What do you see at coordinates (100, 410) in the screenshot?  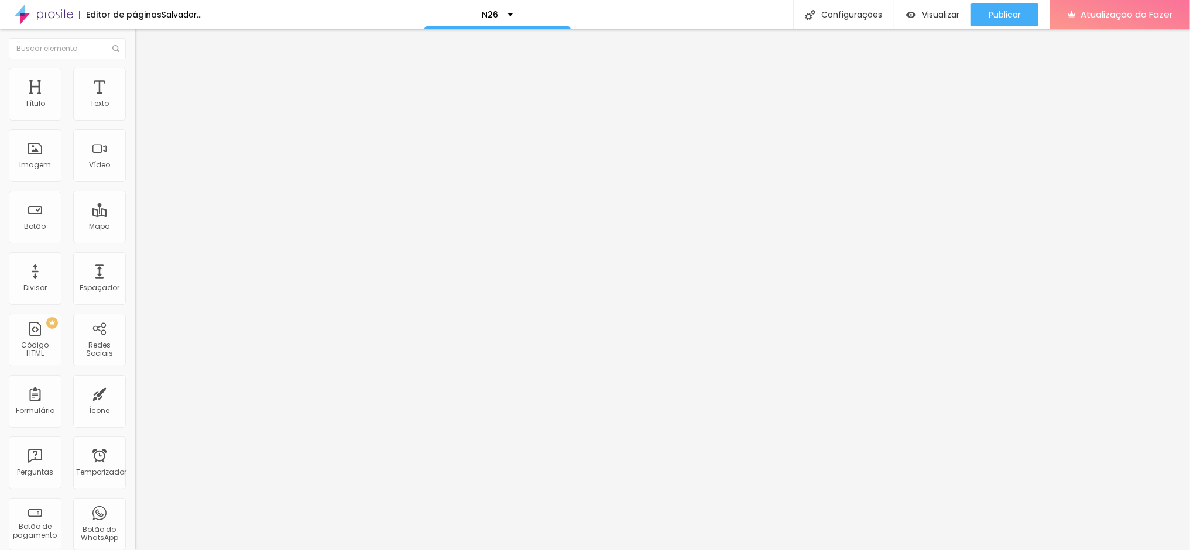 I see `font: Ícone` at bounding box center [100, 410].